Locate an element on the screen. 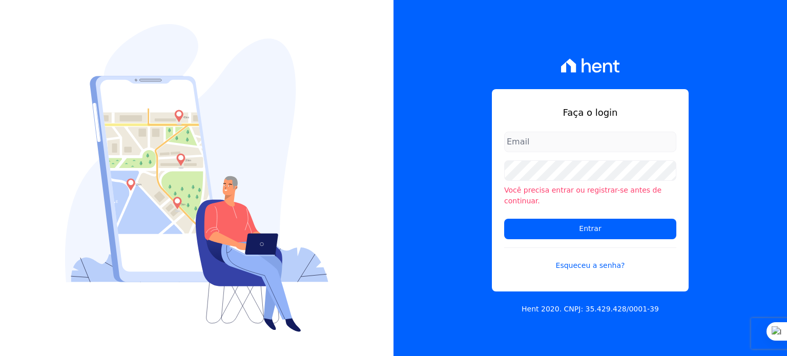  input: Entrar is located at coordinates (590, 229).